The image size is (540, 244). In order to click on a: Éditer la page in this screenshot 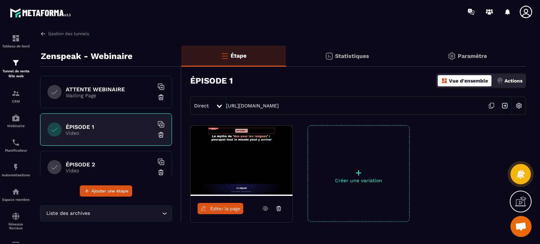, I will do `click(220, 209)`.